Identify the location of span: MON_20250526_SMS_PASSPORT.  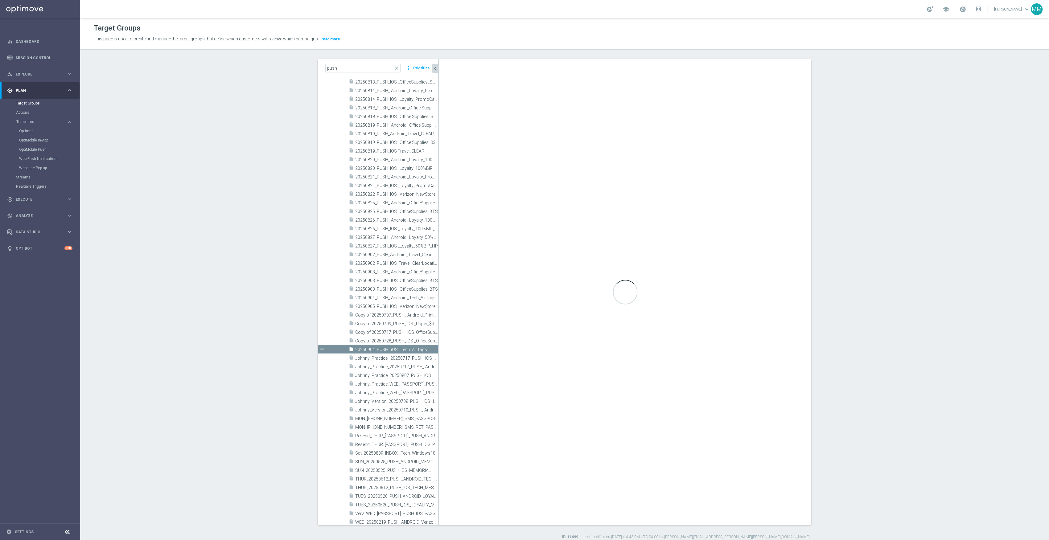
(397, 419).